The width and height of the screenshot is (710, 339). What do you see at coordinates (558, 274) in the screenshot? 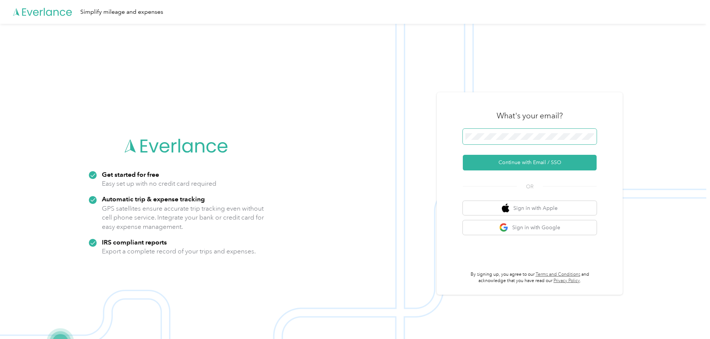
I see `a: Terms and Conditions` at bounding box center [558, 274].